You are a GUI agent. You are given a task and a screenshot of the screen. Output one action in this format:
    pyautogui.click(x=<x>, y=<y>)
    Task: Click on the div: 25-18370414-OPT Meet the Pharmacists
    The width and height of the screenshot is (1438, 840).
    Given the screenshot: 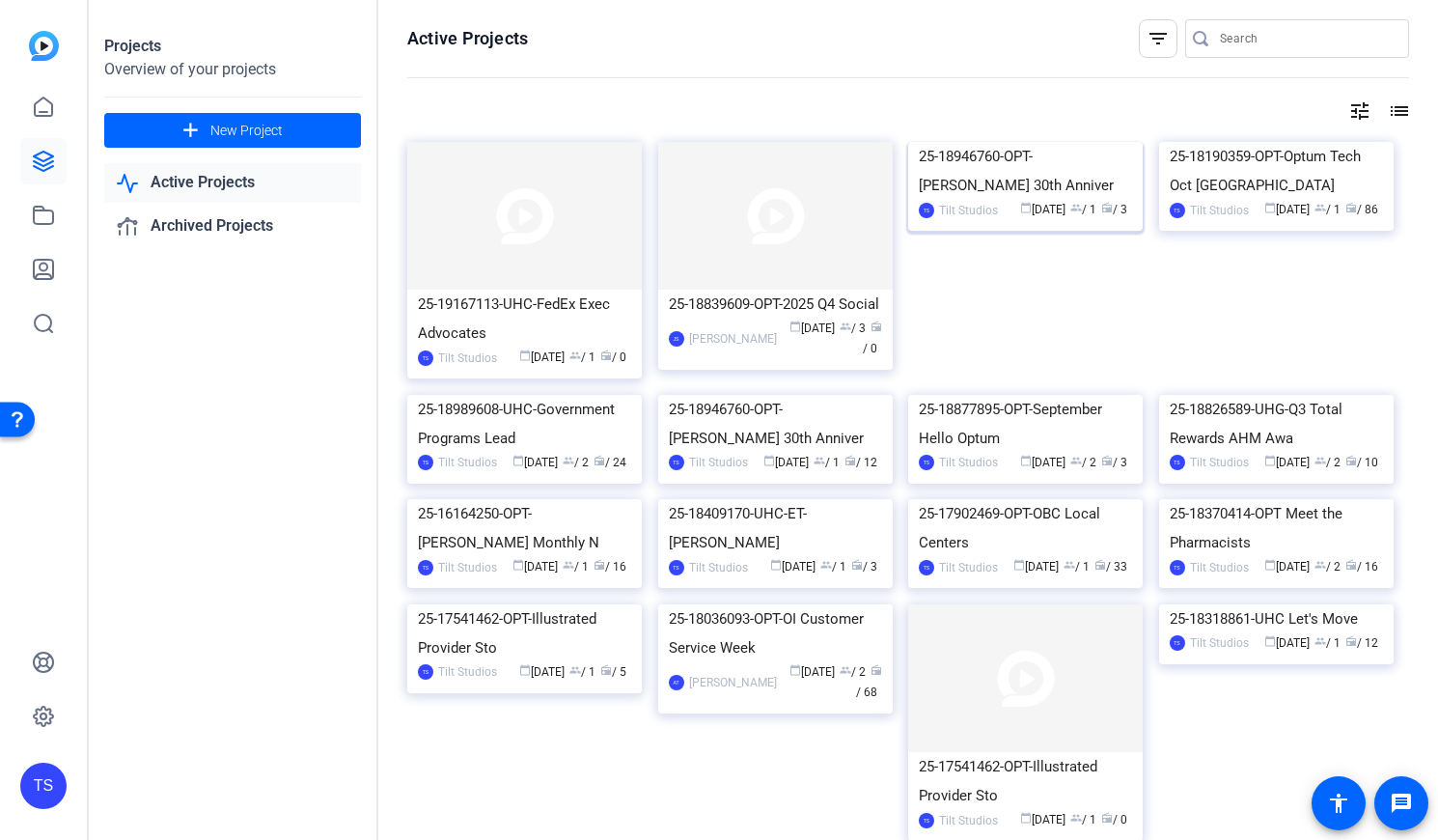 What is the action you would take?
    pyautogui.click(x=1277, y=528)
    